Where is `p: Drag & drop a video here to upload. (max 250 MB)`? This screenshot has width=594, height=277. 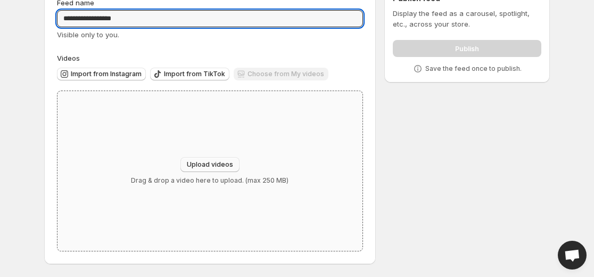
p: Drag & drop a video here to upload. (max 250 MB) is located at coordinates (210, 181).